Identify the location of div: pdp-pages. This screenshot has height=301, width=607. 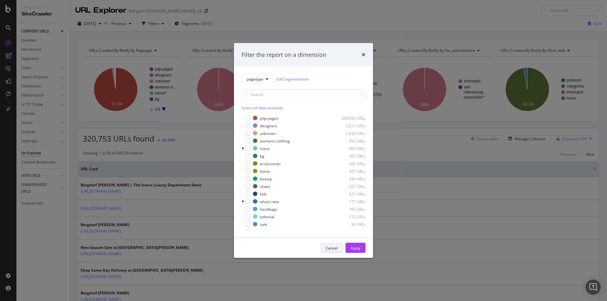
(269, 118).